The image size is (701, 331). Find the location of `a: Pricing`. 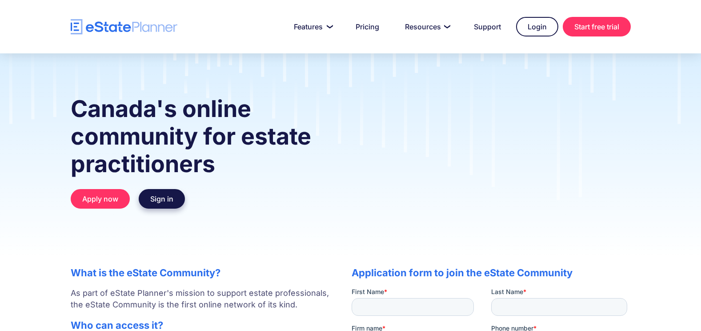

a: Pricing is located at coordinates (367, 27).